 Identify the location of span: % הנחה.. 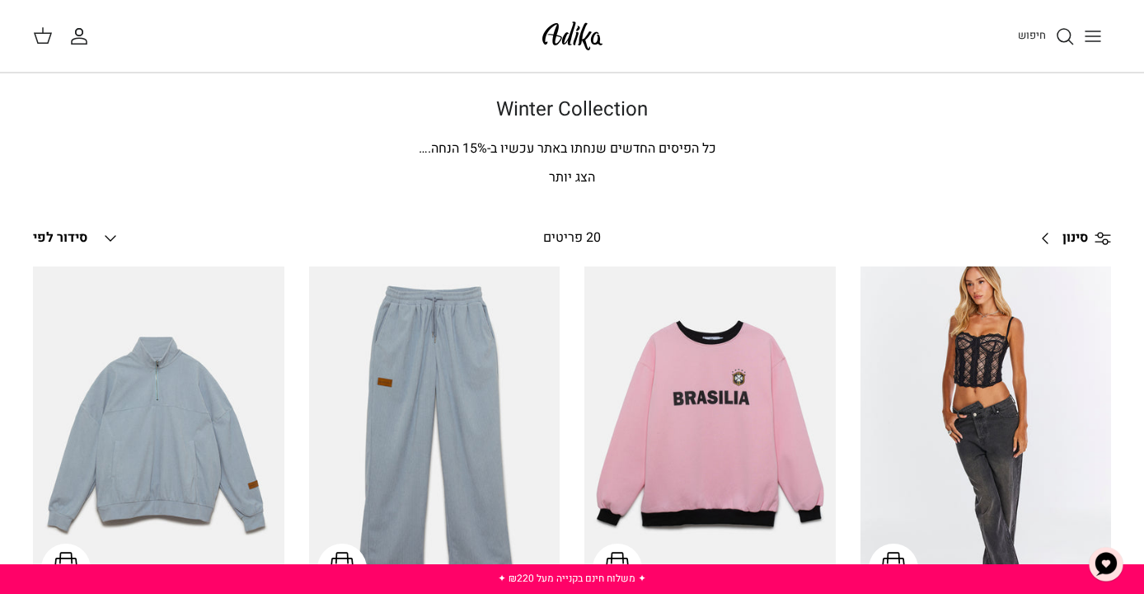
(453, 148).